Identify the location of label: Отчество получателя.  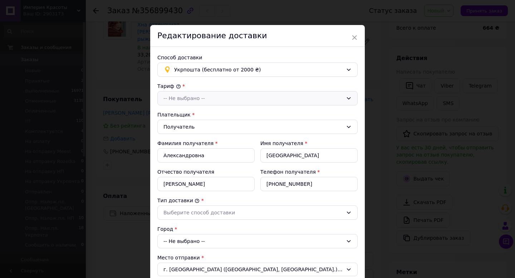
(185, 172).